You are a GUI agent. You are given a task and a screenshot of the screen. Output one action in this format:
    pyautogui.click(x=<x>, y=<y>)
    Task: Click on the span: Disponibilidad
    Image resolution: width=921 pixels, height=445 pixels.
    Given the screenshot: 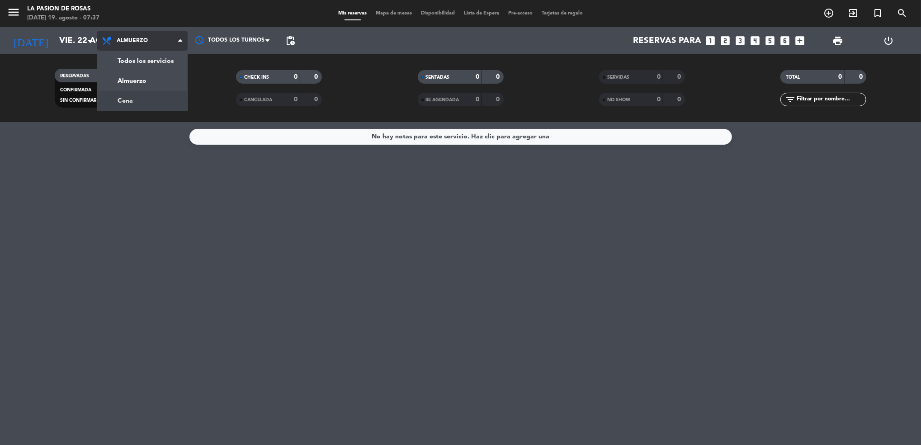 What is the action you would take?
    pyautogui.click(x=437, y=13)
    